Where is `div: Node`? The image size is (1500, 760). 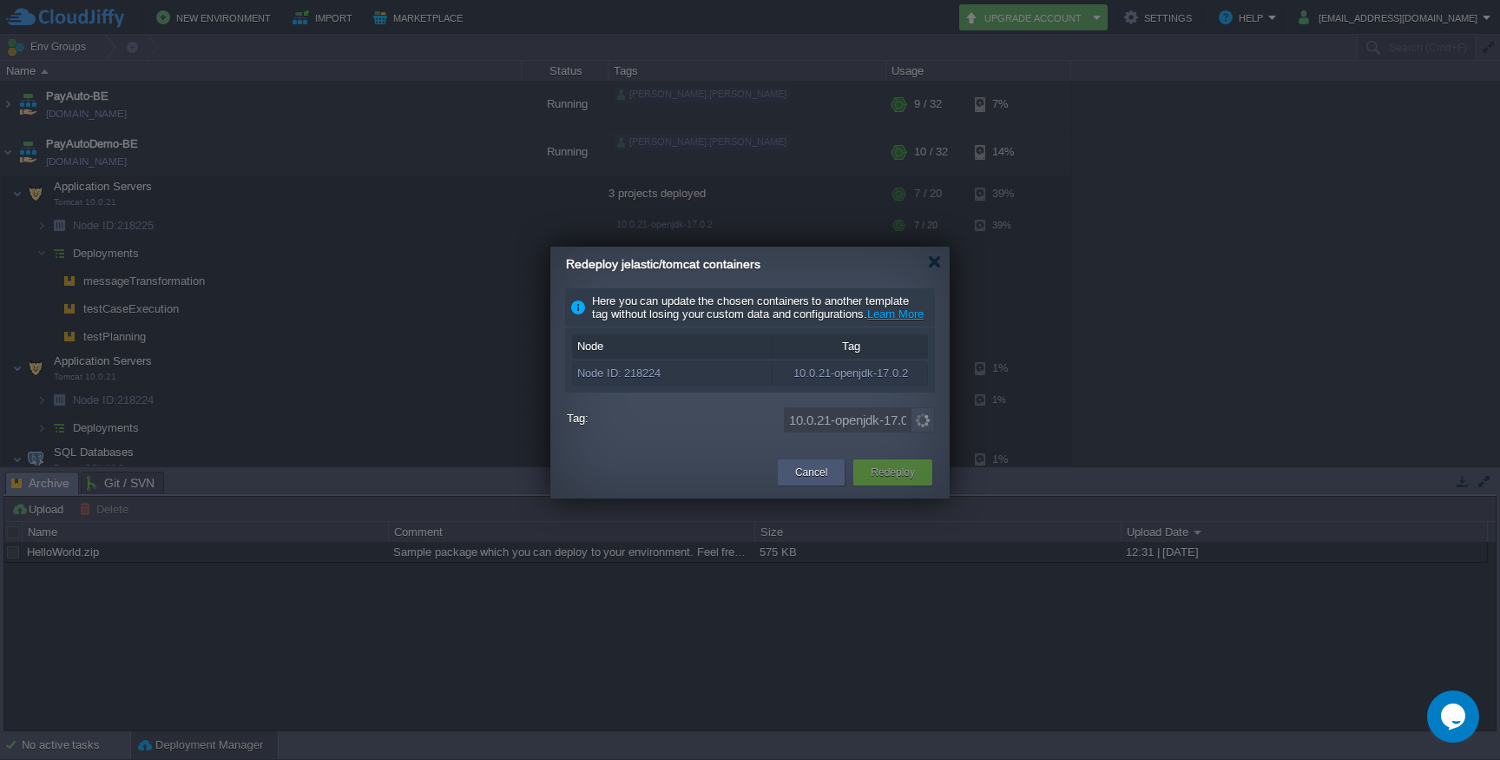 div: Node is located at coordinates (672, 346).